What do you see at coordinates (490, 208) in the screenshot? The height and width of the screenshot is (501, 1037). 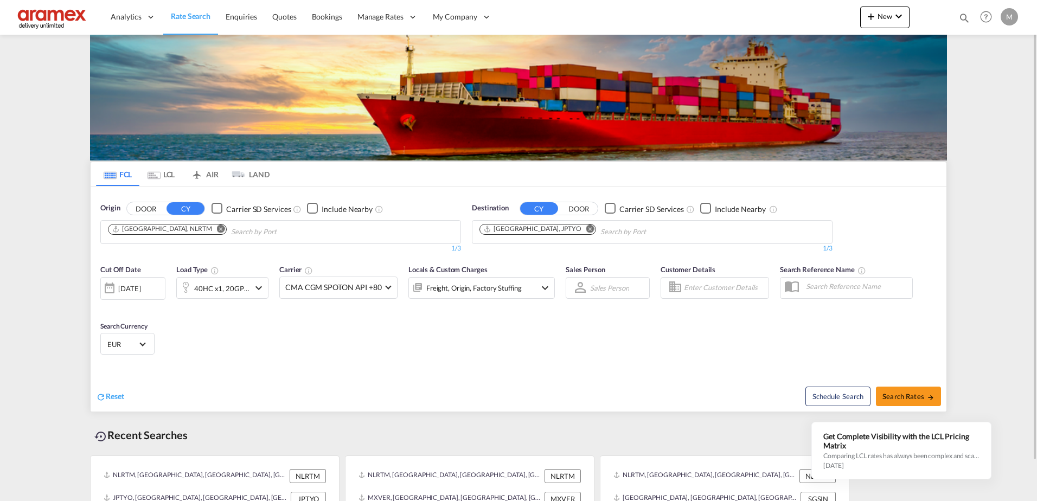 I see `span: Destination` at bounding box center [490, 208].